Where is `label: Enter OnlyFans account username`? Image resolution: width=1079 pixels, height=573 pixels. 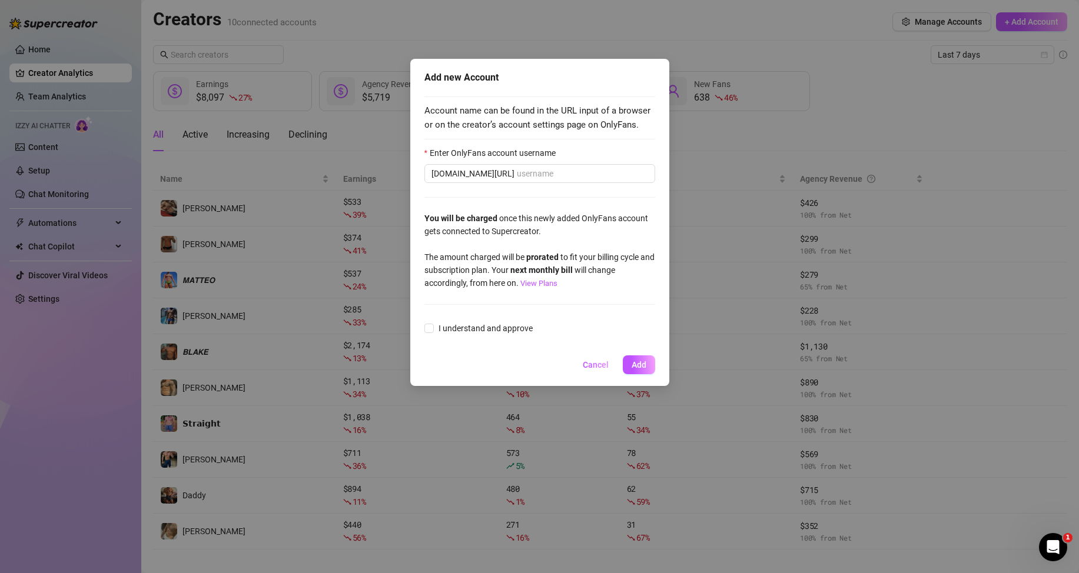 label: Enter OnlyFans account username is located at coordinates (494, 153).